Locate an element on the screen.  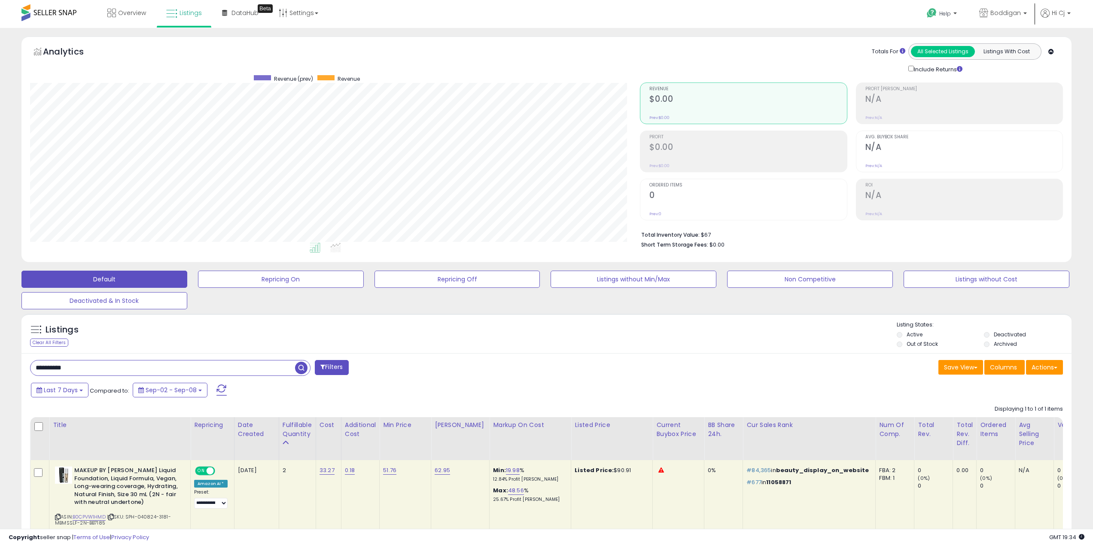
span: $0.00 is located at coordinates (717, 244).